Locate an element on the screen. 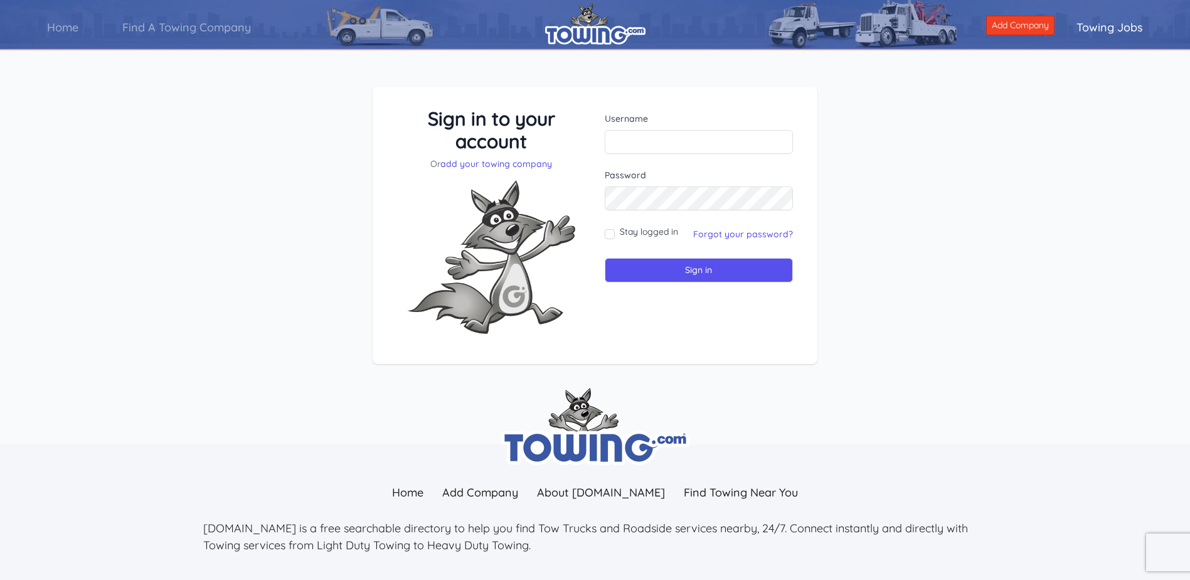  img: Fox-Excited.png is located at coordinates (491, 257).